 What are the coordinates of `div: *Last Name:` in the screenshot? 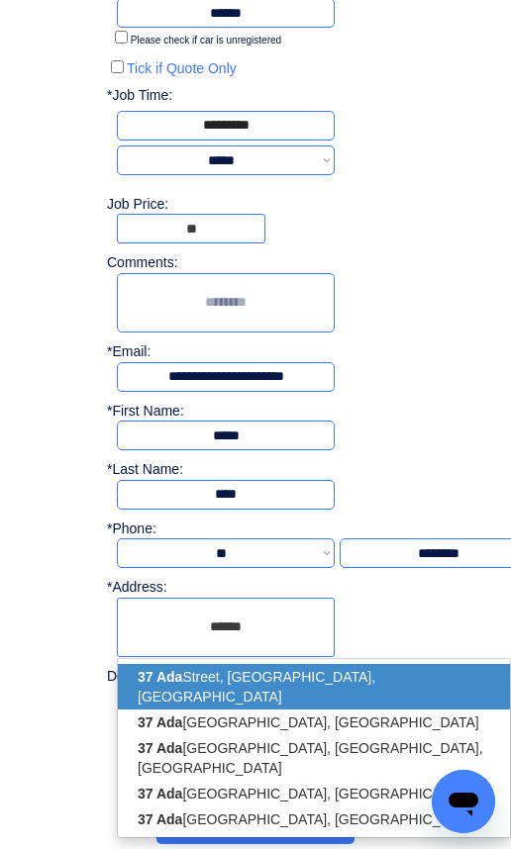 It's located at (146, 470).